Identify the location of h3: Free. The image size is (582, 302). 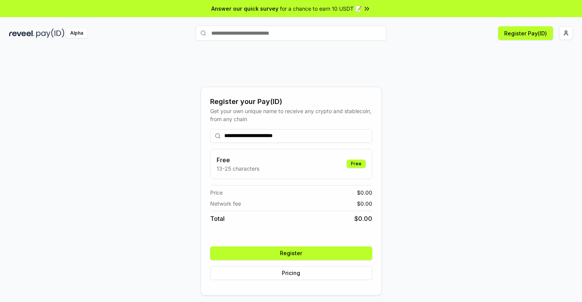
(238, 160).